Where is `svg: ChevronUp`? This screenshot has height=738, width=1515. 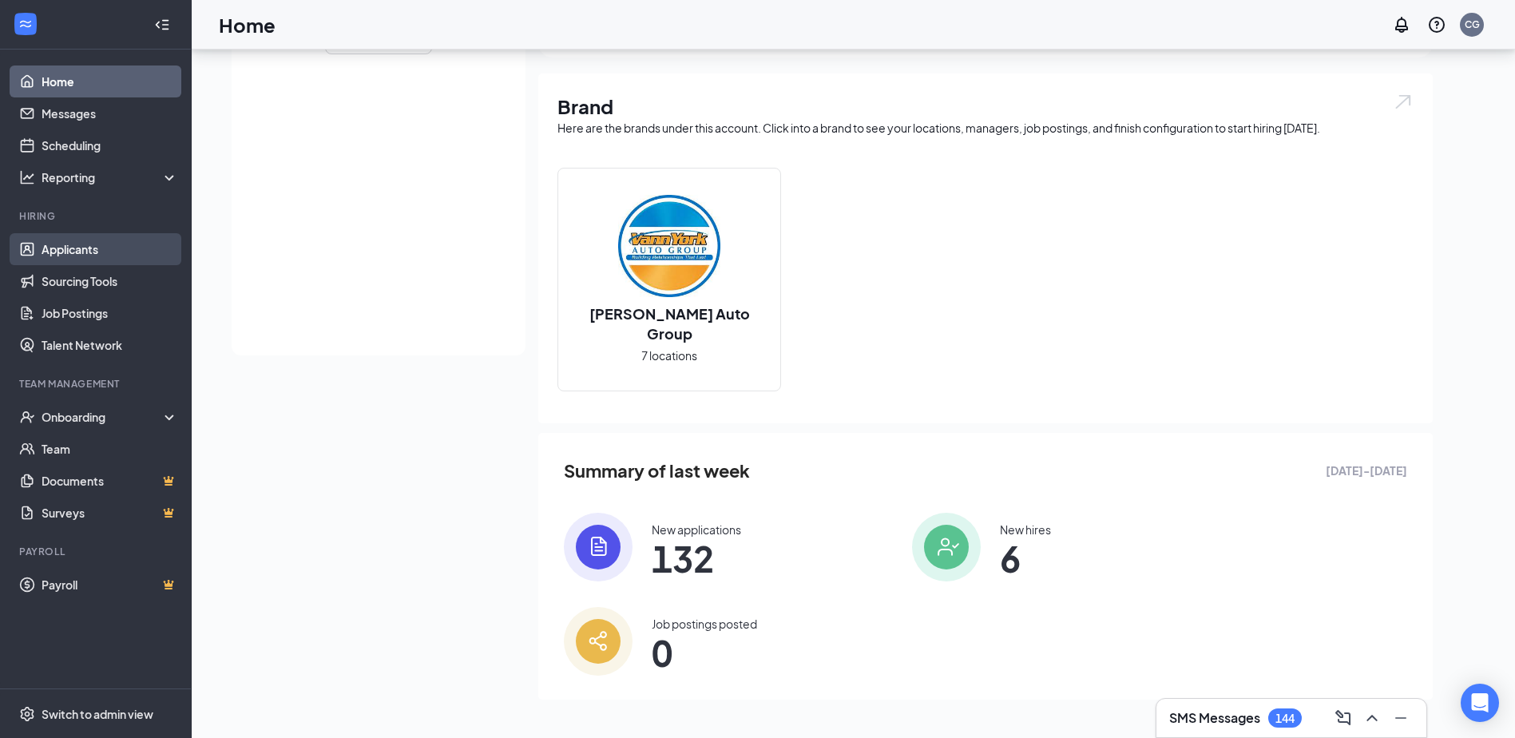
svg: ChevronUp is located at coordinates (1372, 718).